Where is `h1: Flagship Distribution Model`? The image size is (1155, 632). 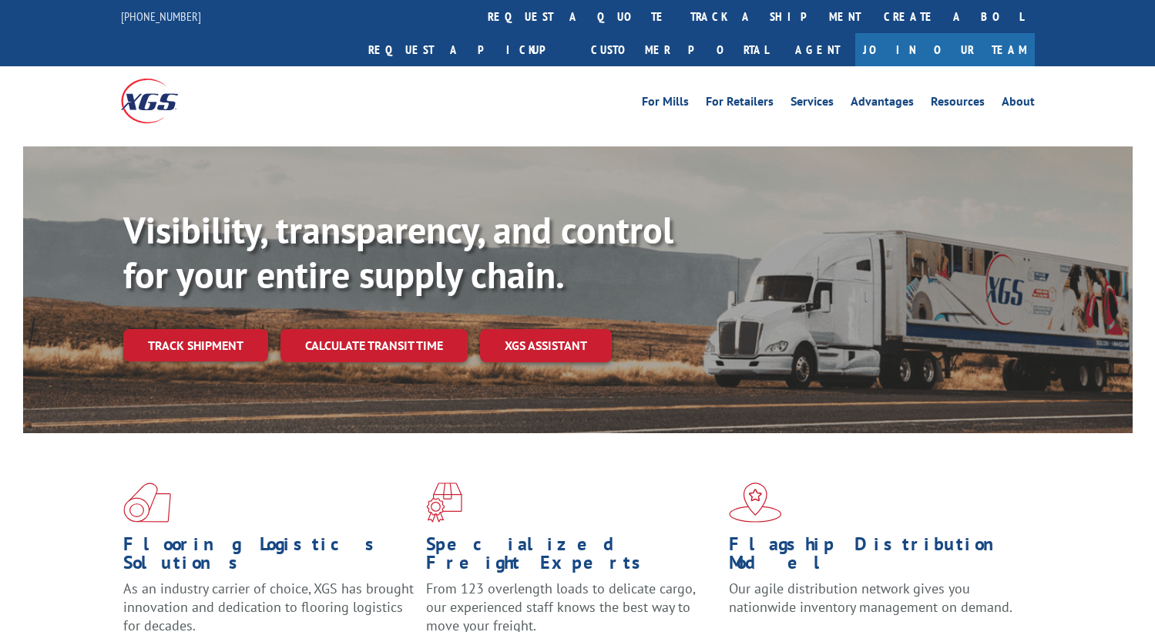 h1: Flagship Distribution Model is located at coordinates (874, 557).